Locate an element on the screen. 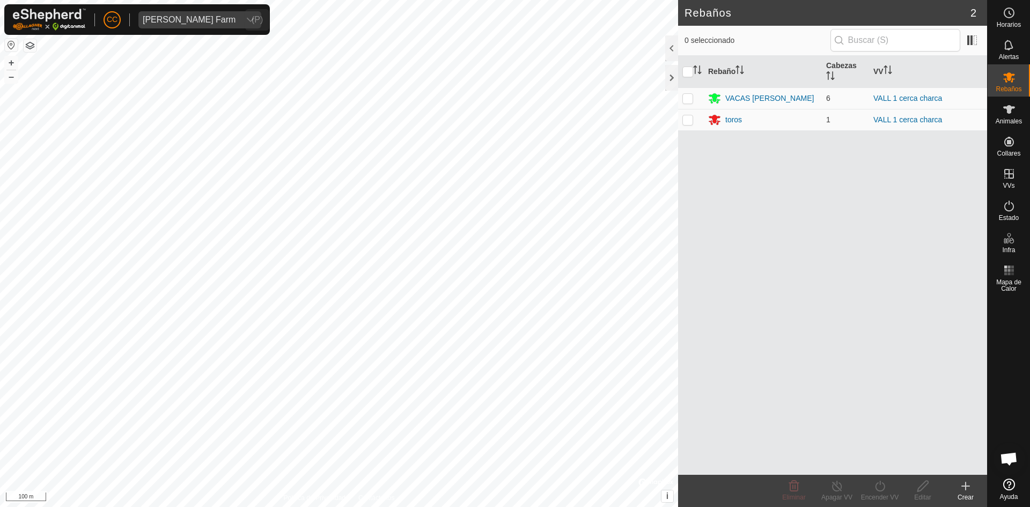  span: Eliminar is located at coordinates (793, 497).